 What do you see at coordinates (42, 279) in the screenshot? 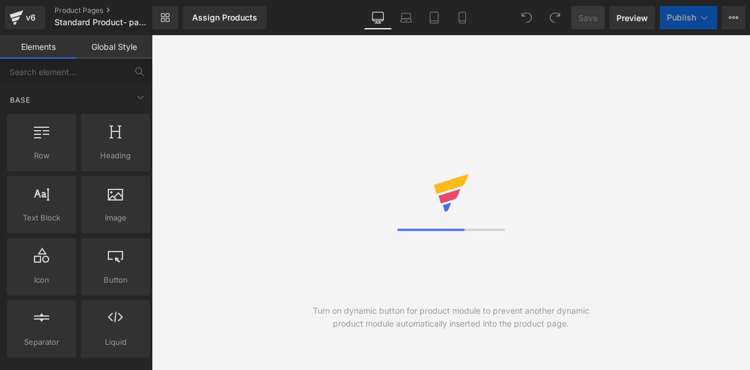
I see `span: Icon` at bounding box center [42, 279].